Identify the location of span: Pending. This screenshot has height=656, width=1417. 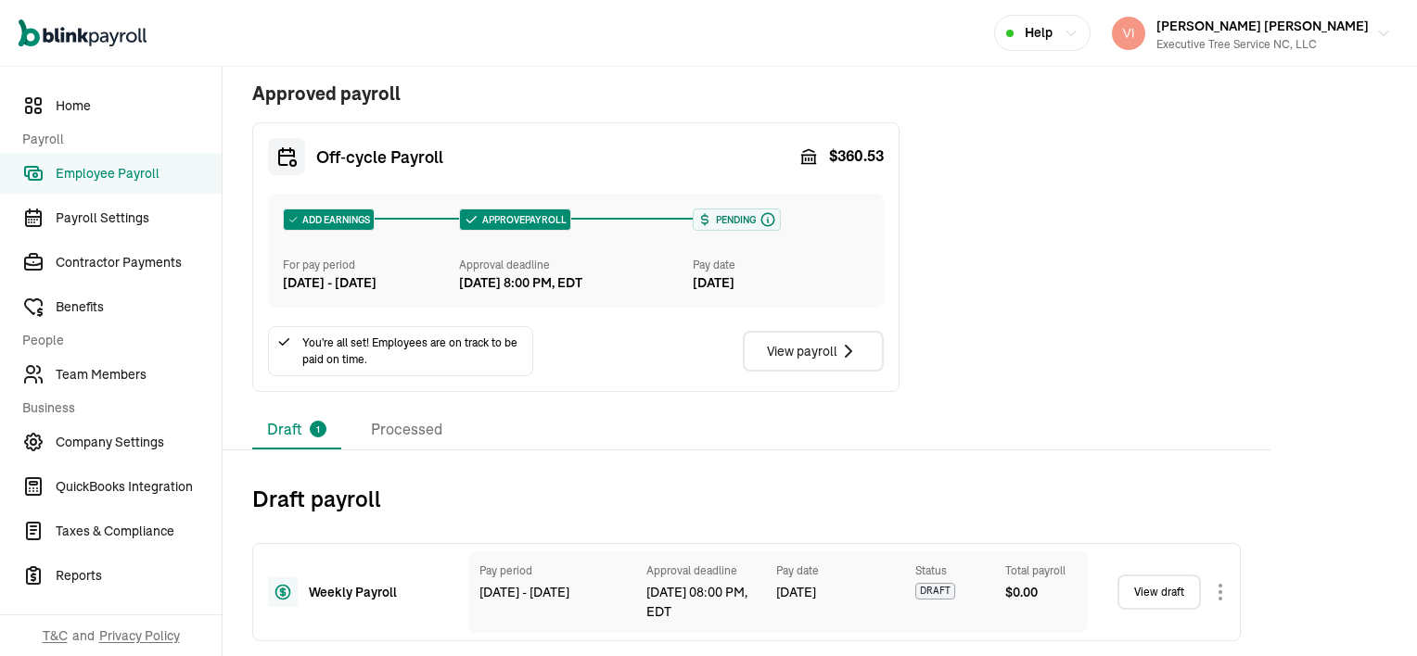
(733, 220).